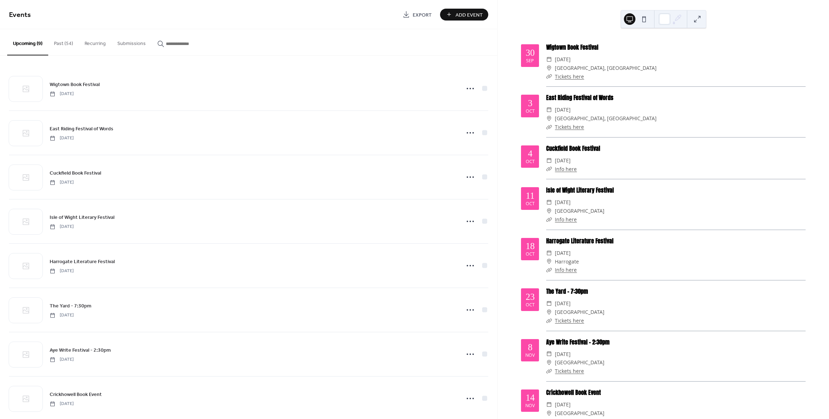 The width and height of the screenshot is (829, 419). I want to click on div: 4, so click(530, 153).